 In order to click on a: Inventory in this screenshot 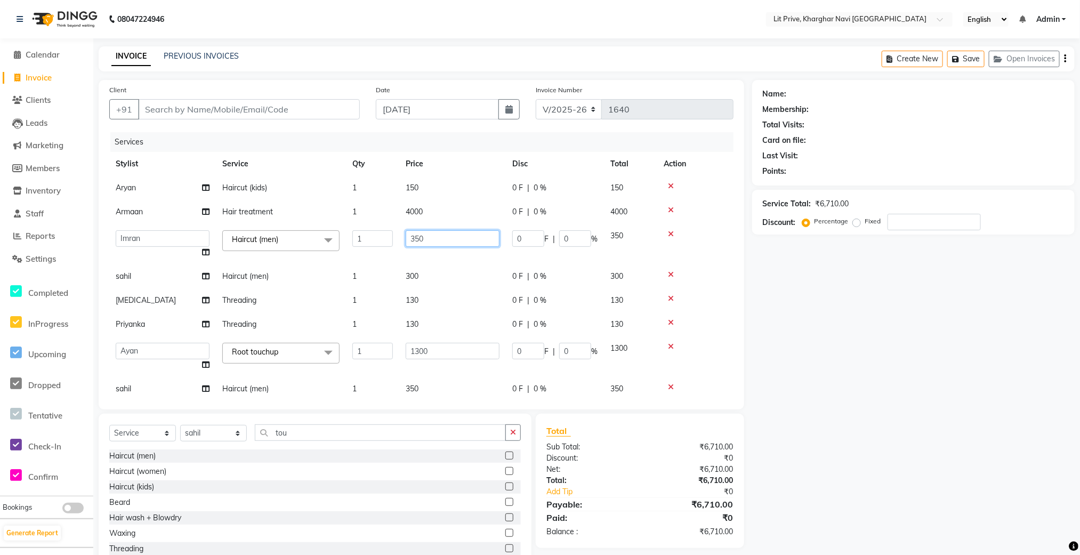, I will do `click(46, 191)`.